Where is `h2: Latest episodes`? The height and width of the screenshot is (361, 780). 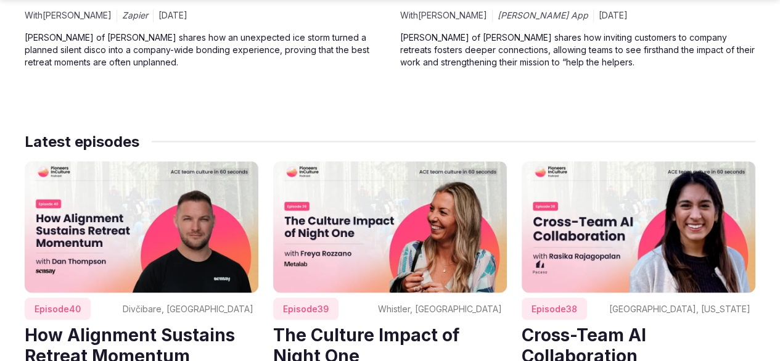
h2: Latest episodes is located at coordinates (82, 141).